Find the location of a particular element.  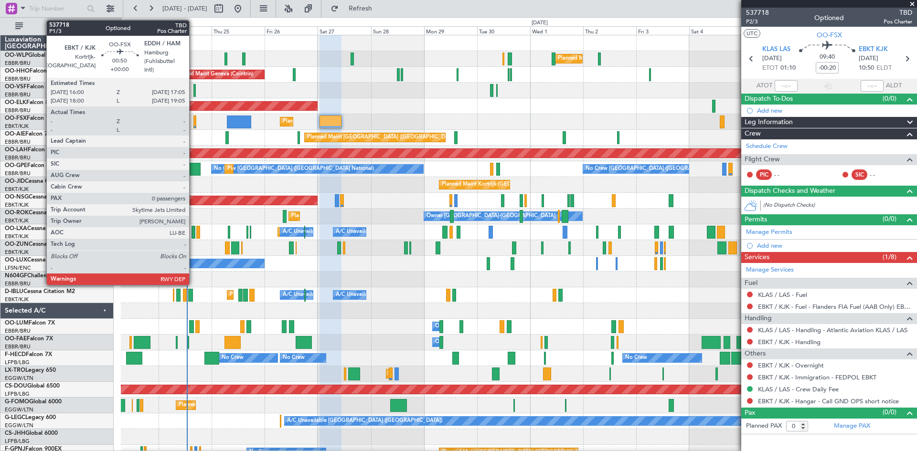

span: OO-ELK is located at coordinates (15, 103).